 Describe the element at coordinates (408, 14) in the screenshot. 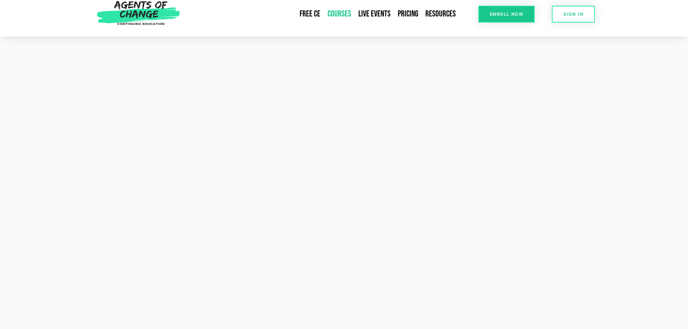

I see `a: Pricing` at that location.